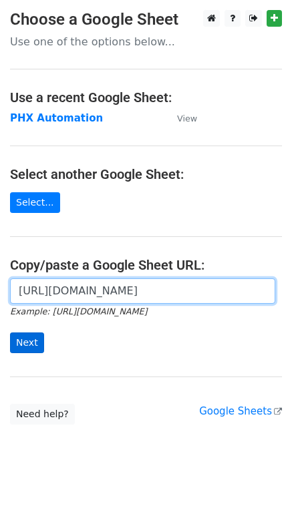  I want to click on h4: Copy/paste a Google Sheet URL:, so click(146, 265).